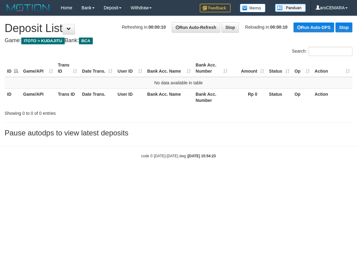  Describe the element at coordinates (130, 68) in the screenshot. I see `th: User ID: activate to sort column ascending` at that location.